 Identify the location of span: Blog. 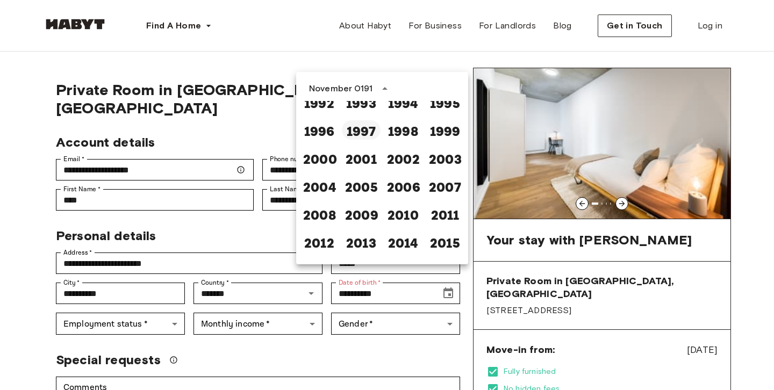
(562, 26).